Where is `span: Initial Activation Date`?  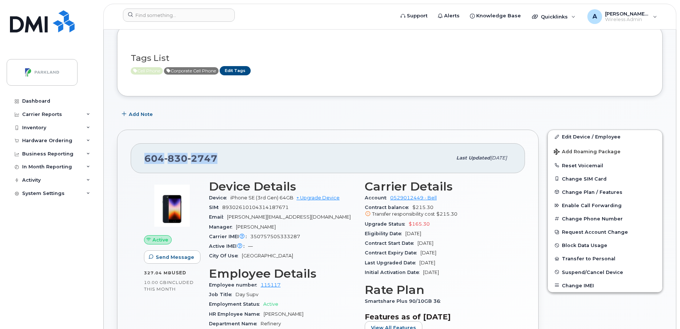
span: Initial Activation Date is located at coordinates (394, 272).